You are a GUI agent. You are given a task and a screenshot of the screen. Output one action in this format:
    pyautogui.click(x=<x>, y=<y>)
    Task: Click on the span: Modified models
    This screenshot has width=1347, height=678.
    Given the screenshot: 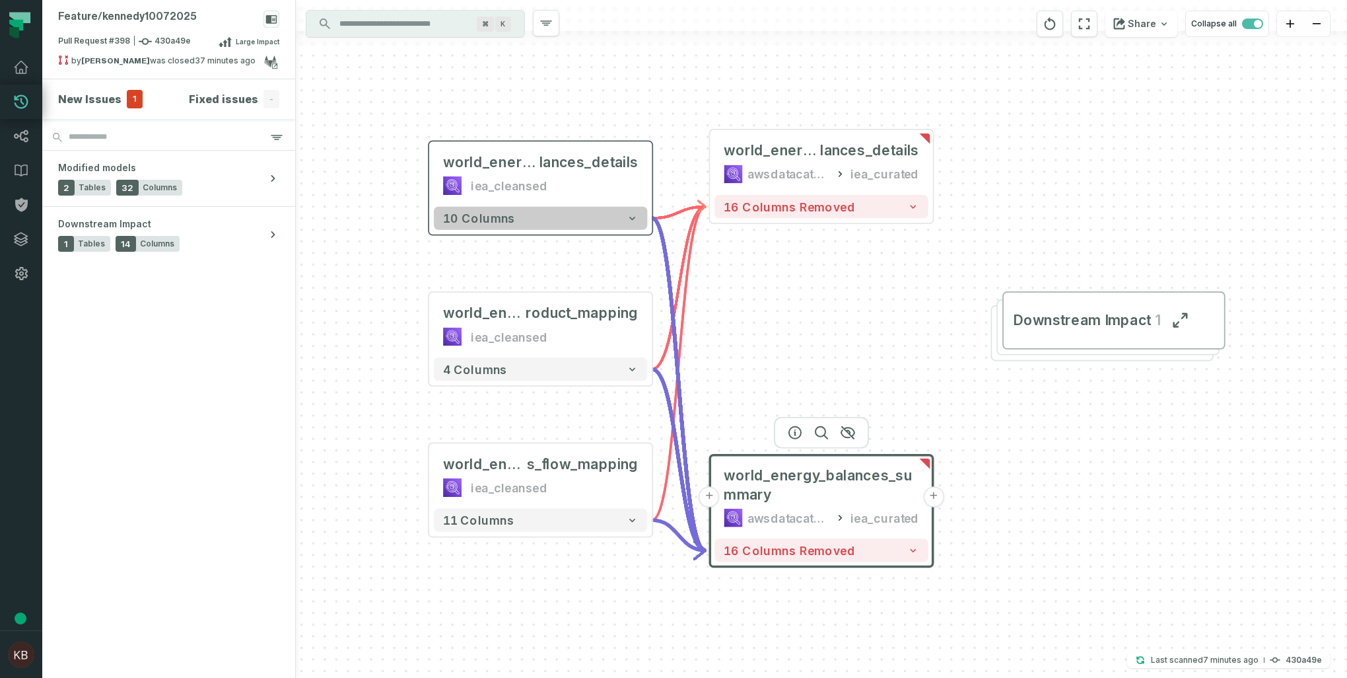 What is the action you would take?
    pyautogui.click(x=97, y=168)
    